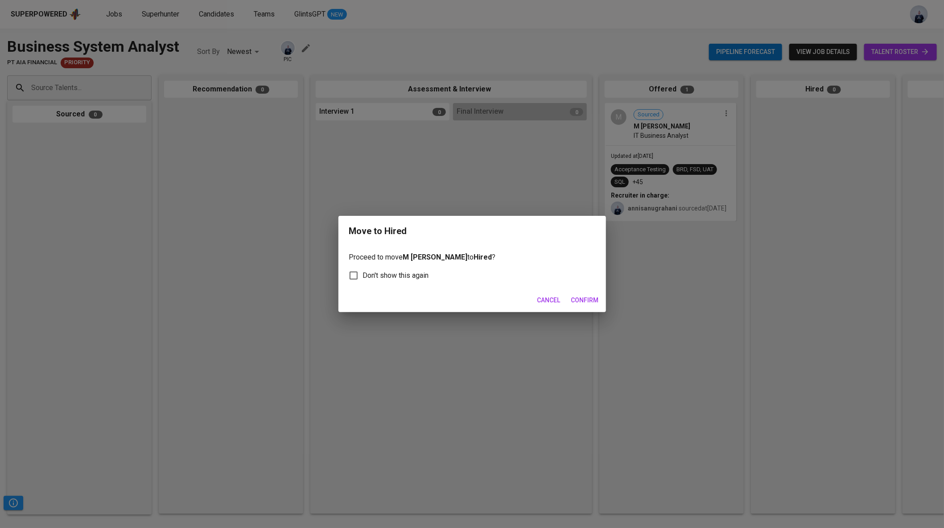  What do you see at coordinates (396, 275) in the screenshot?
I see `span: Don't show this again` at bounding box center [396, 275].